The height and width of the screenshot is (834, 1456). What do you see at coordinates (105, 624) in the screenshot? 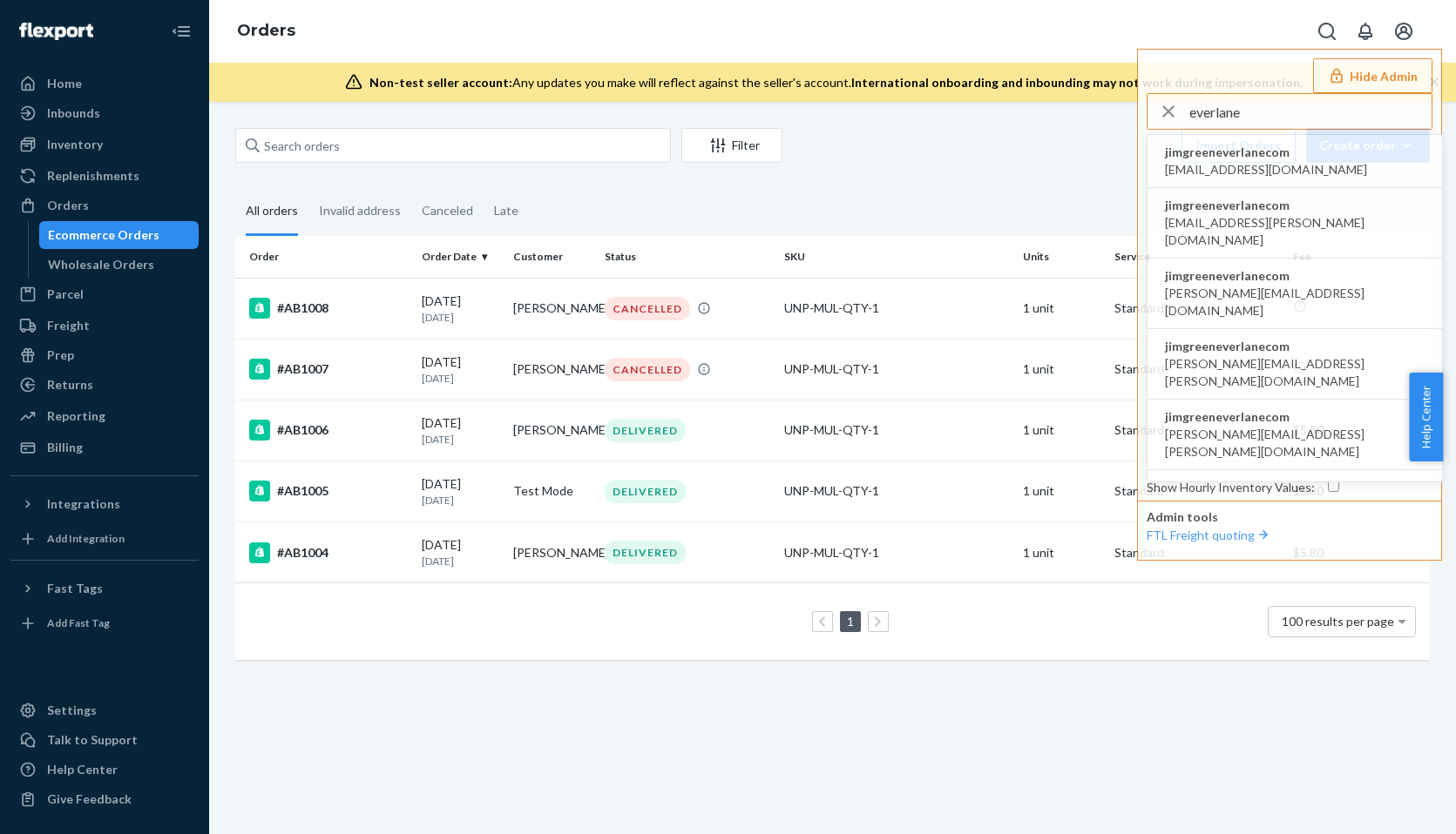
I see `a: Add Fast Tag` at bounding box center [105, 624].